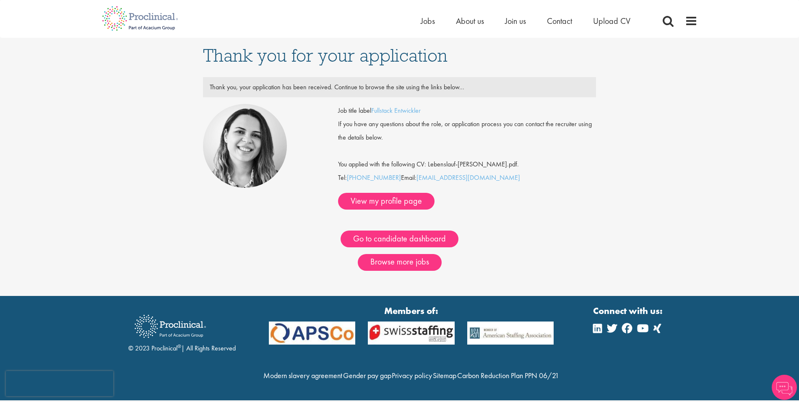 The height and width of the screenshot is (402, 799). I want to click on span: Join us, so click(516, 21).